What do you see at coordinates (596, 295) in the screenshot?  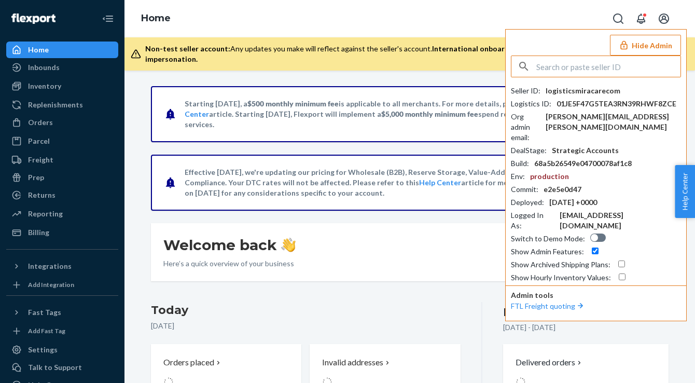 I see `p: Admin tools` at bounding box center [596, 295].